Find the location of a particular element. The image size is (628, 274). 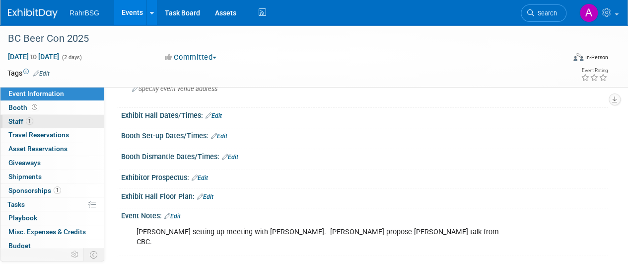

div: Exhibit Hall Dates/Times: is located at coordinates (364, 114).